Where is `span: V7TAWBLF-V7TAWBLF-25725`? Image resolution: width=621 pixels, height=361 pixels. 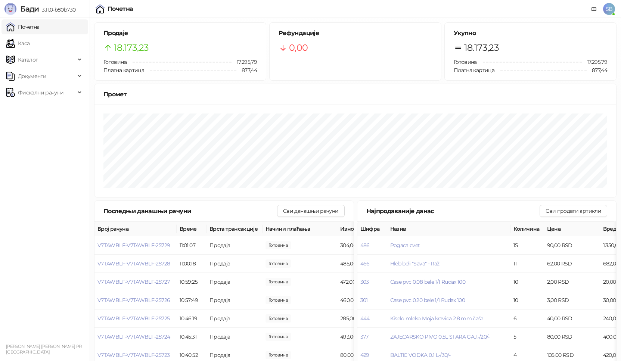
span: V7TAWBLF-V7TAWBLF-25725 is located at coordinates (133, 318).